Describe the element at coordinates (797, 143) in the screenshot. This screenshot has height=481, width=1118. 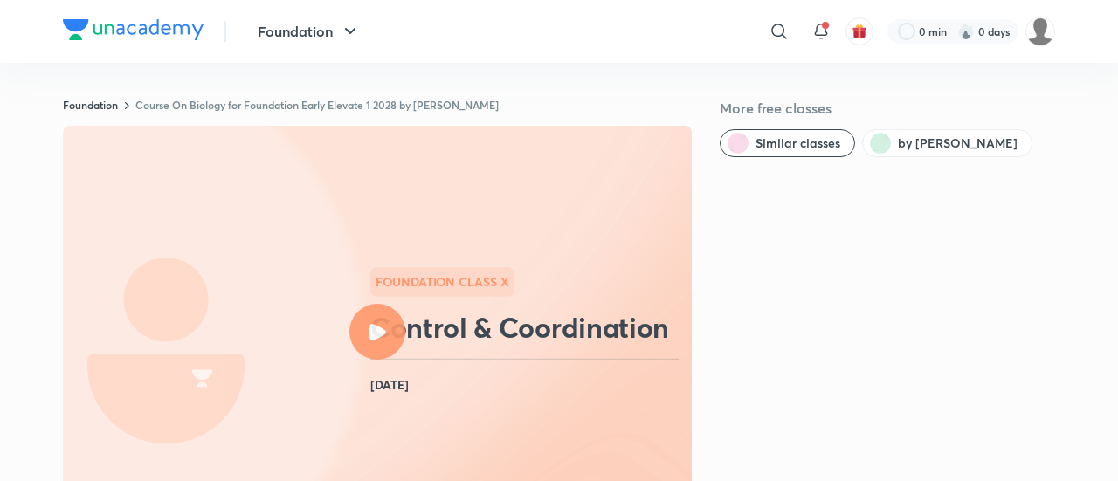
I see `span: Similar classes` at that location.